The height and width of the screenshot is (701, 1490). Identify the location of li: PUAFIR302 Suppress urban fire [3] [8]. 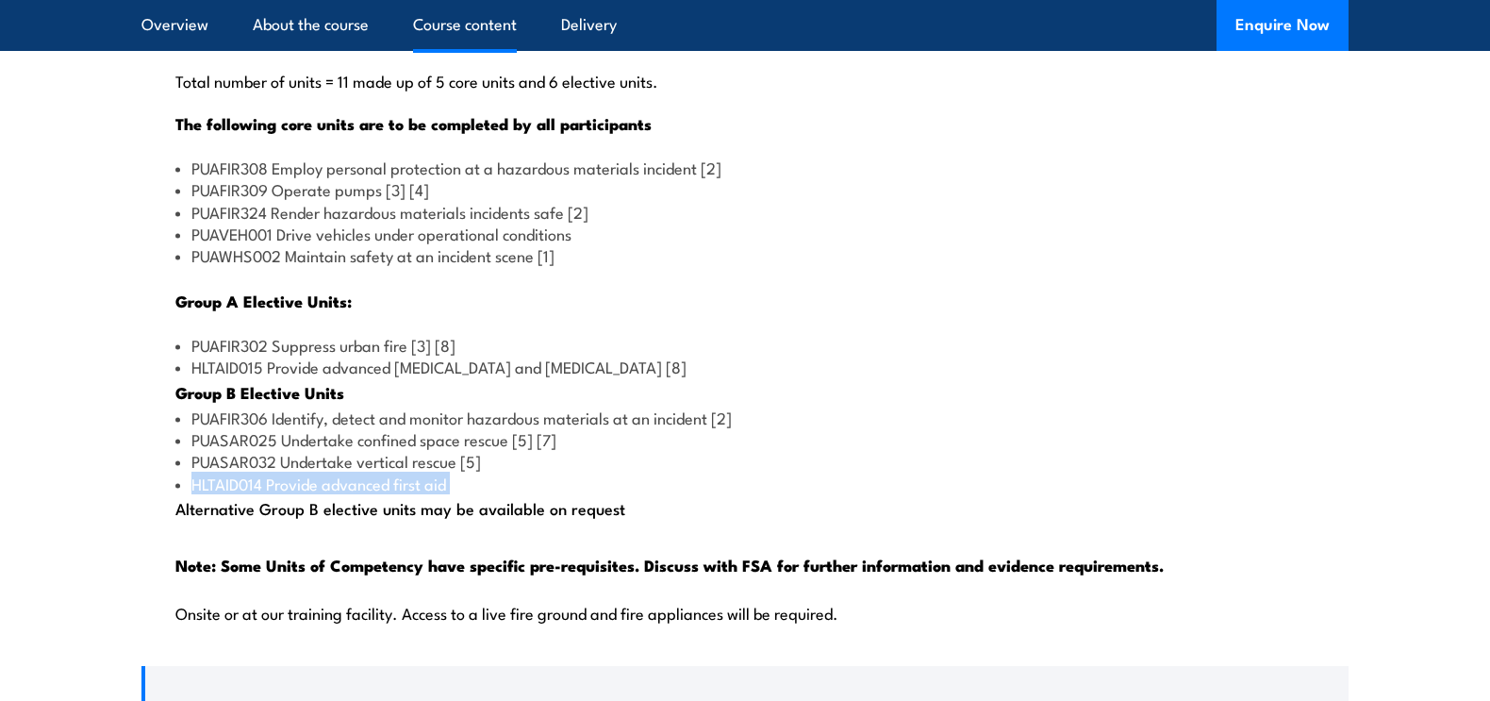
(745, 344).